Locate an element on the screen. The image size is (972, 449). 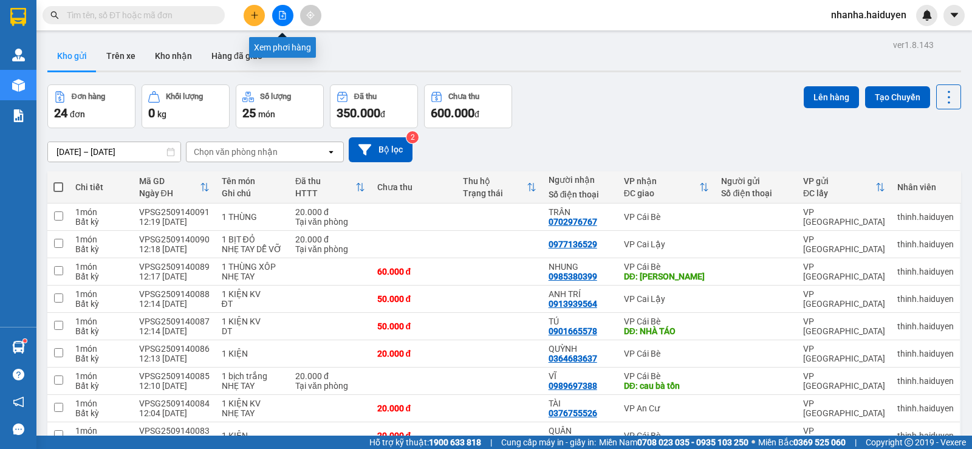
div: VP Cai Lậy is located at coordinates (667, 244).